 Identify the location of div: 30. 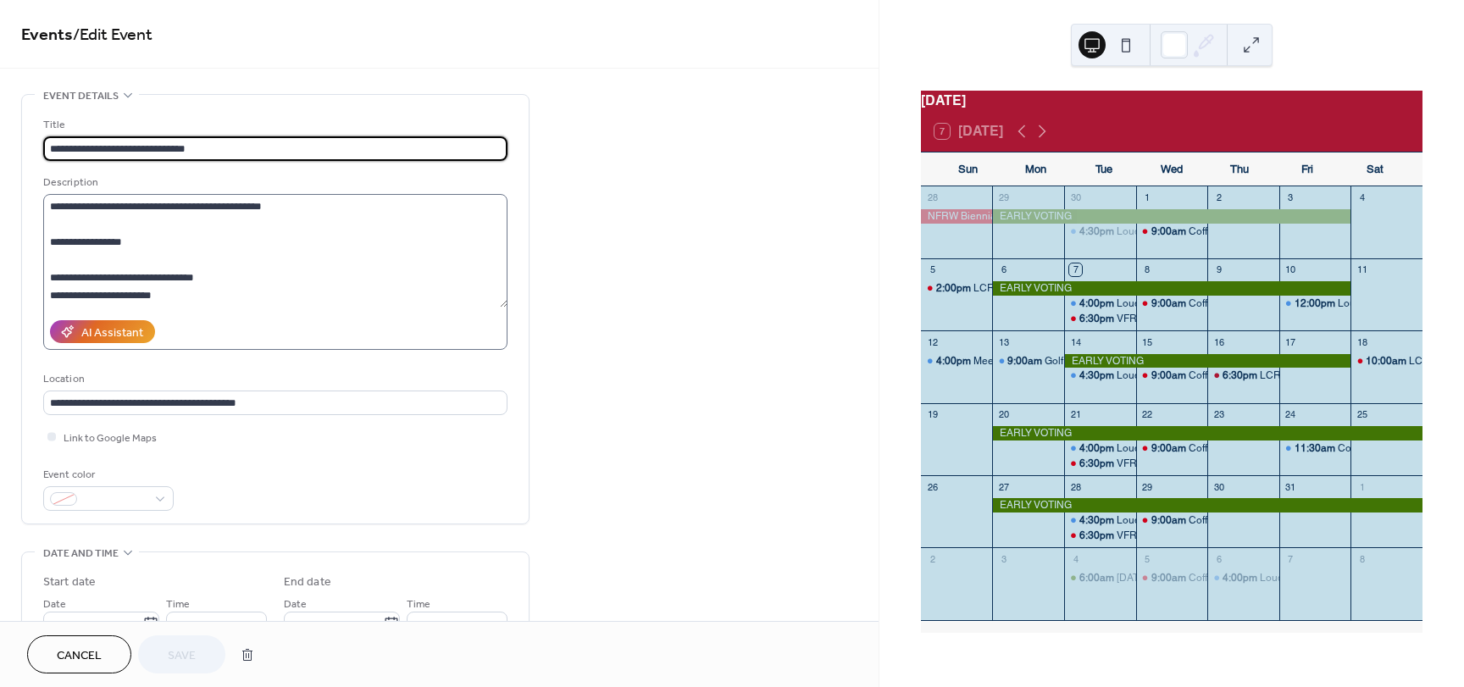
(1218, 486).